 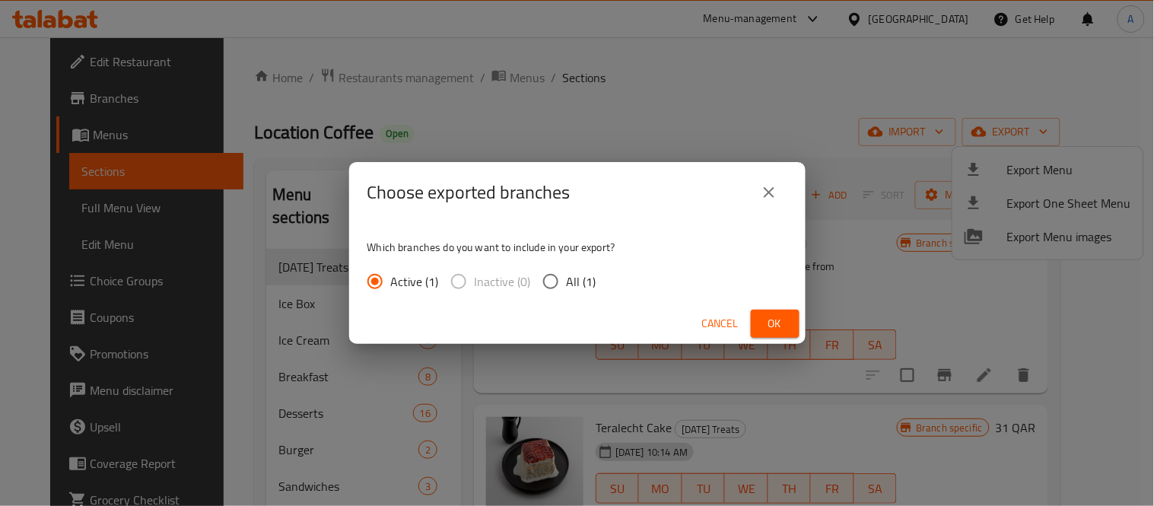 I want to click on span: Inactive (0), so click(x=503, y=282).